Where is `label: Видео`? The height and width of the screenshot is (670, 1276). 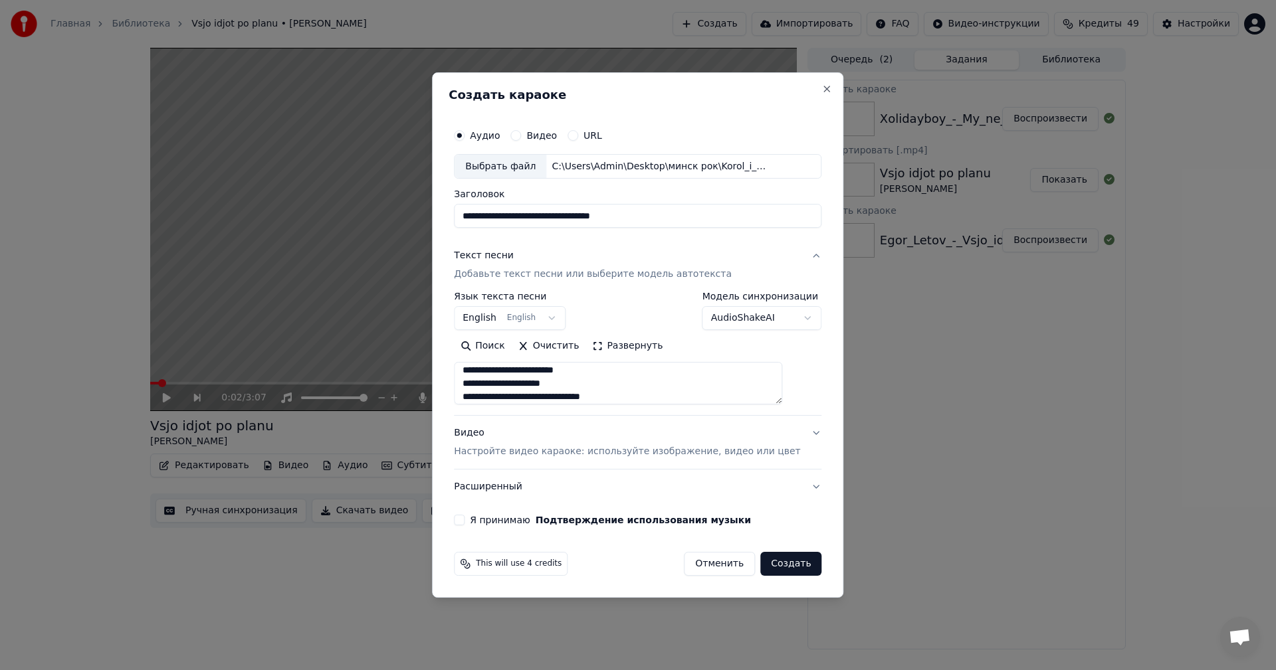
label: Видео is located at coordinates (542, 136).